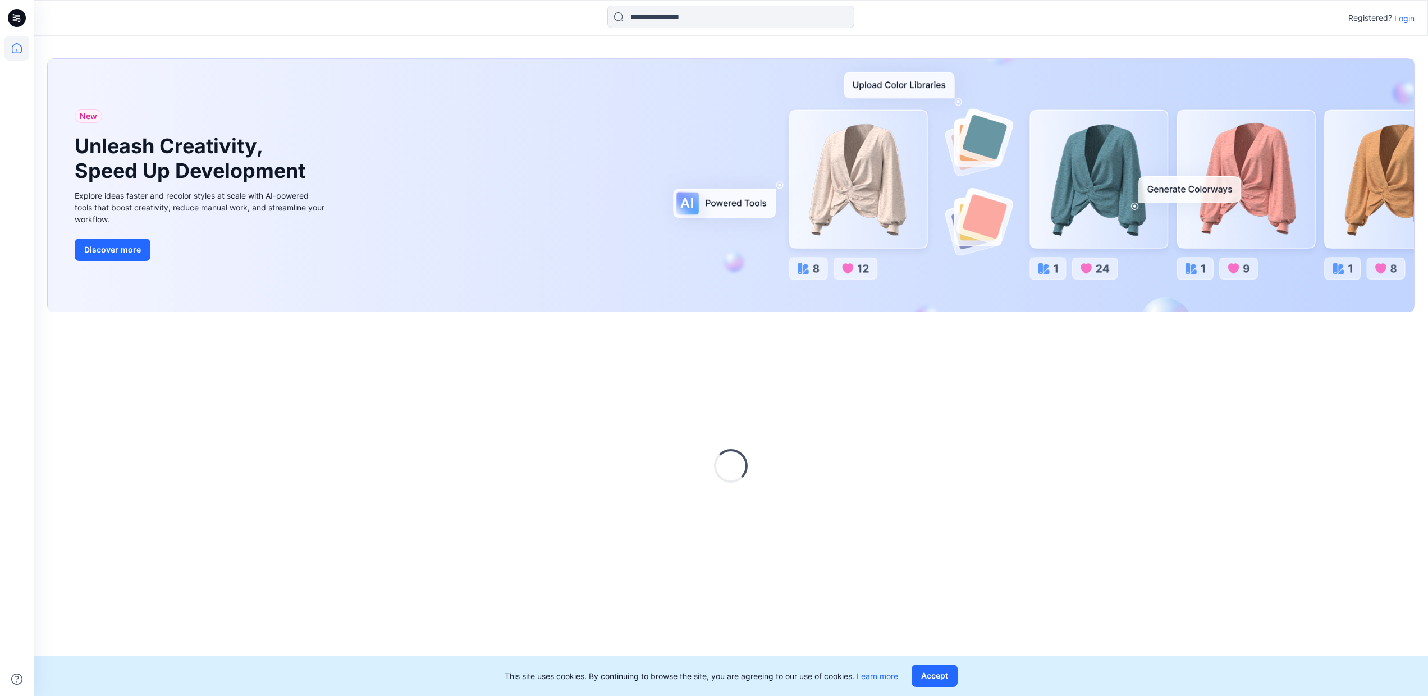 The width and height of the screenshot is (1428, 696). I want to click on div: Explore ideas faster and recolor styles at scale with AI-powered tools that boost creativity, red..., so click(201, 207).